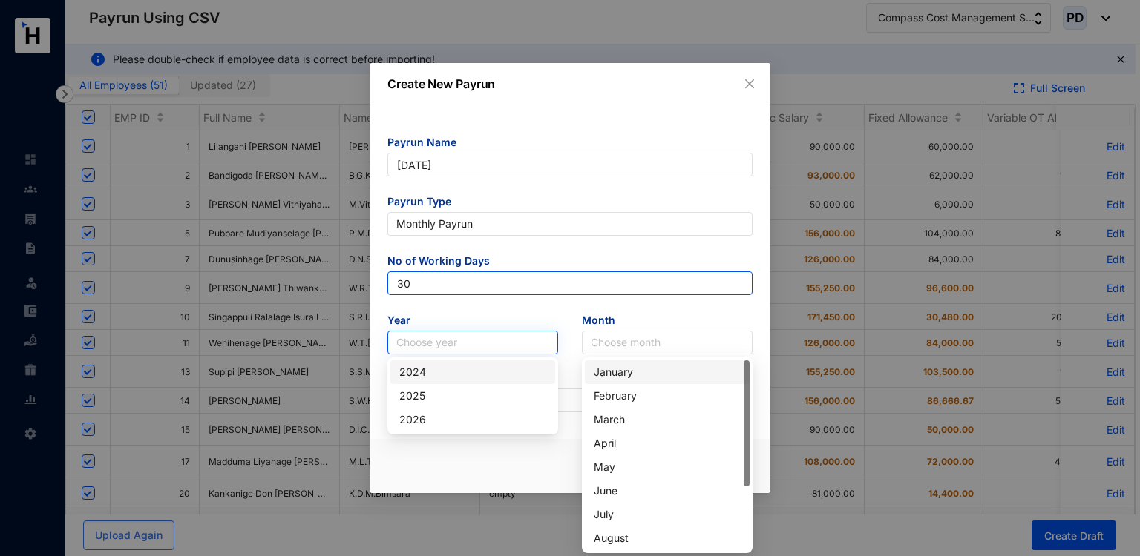 This screenshot has height=556, width=1140. What do you see at coordinates (570, 224) in the screenshot?
I see `span: Monthly Payrun` at bounding box center [570, 224].